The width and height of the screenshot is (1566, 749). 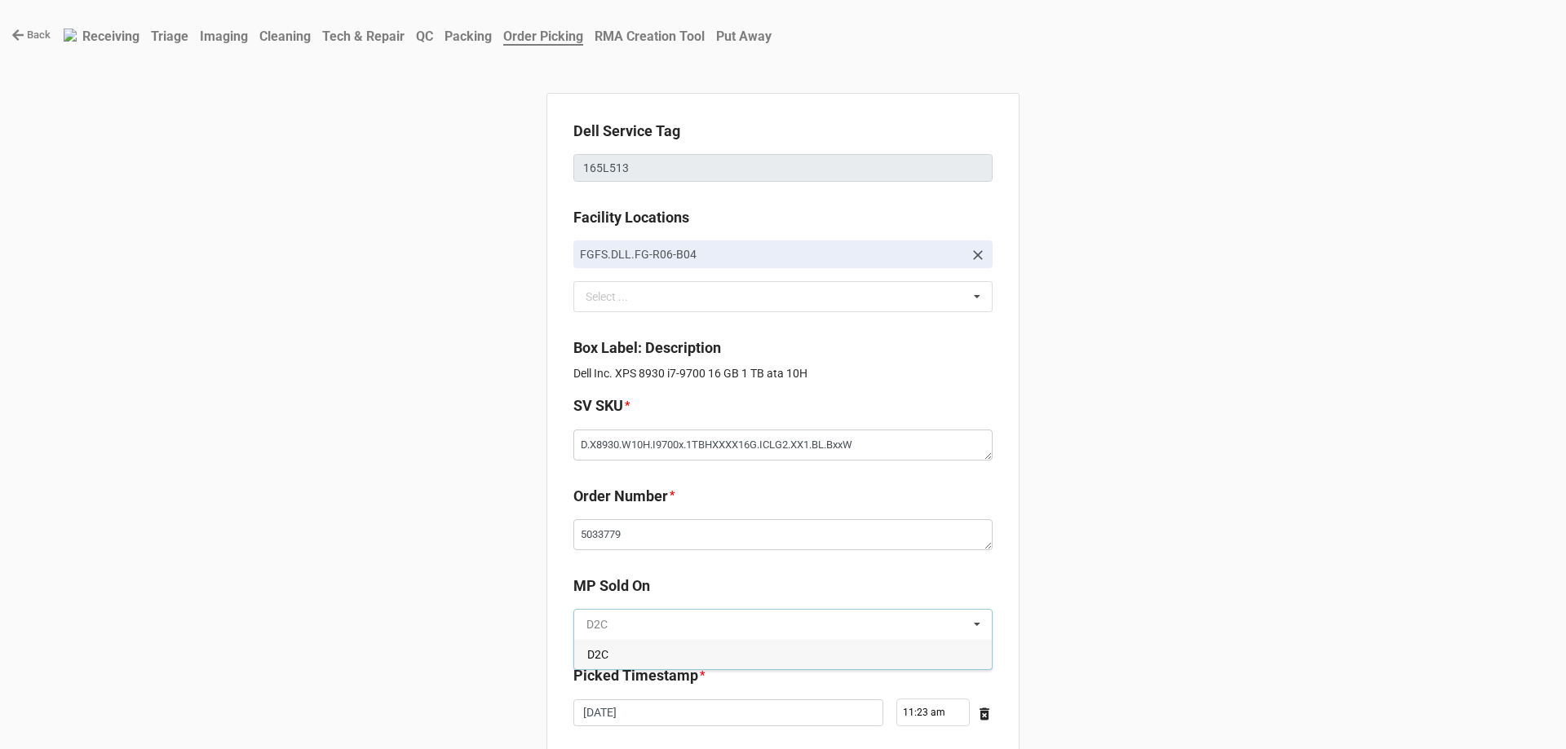 I want to click on b: Put Away, so click(x=744, y=36).